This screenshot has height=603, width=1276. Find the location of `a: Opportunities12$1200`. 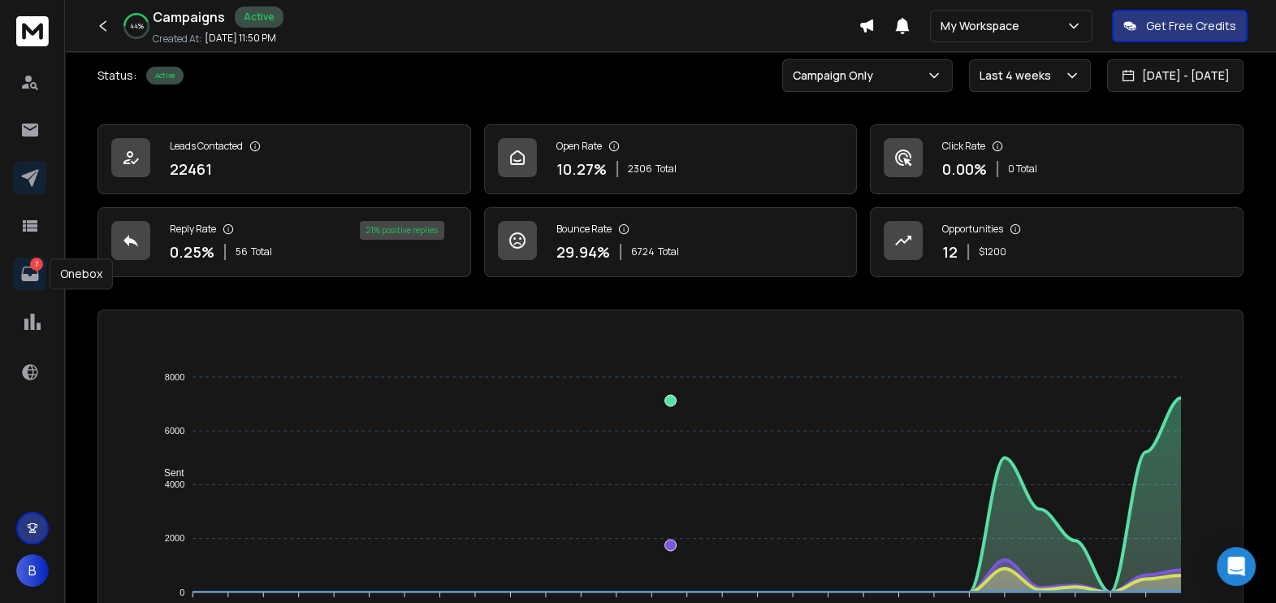

a: Opportunities12$1200 is located at coordinates (1057, 242).